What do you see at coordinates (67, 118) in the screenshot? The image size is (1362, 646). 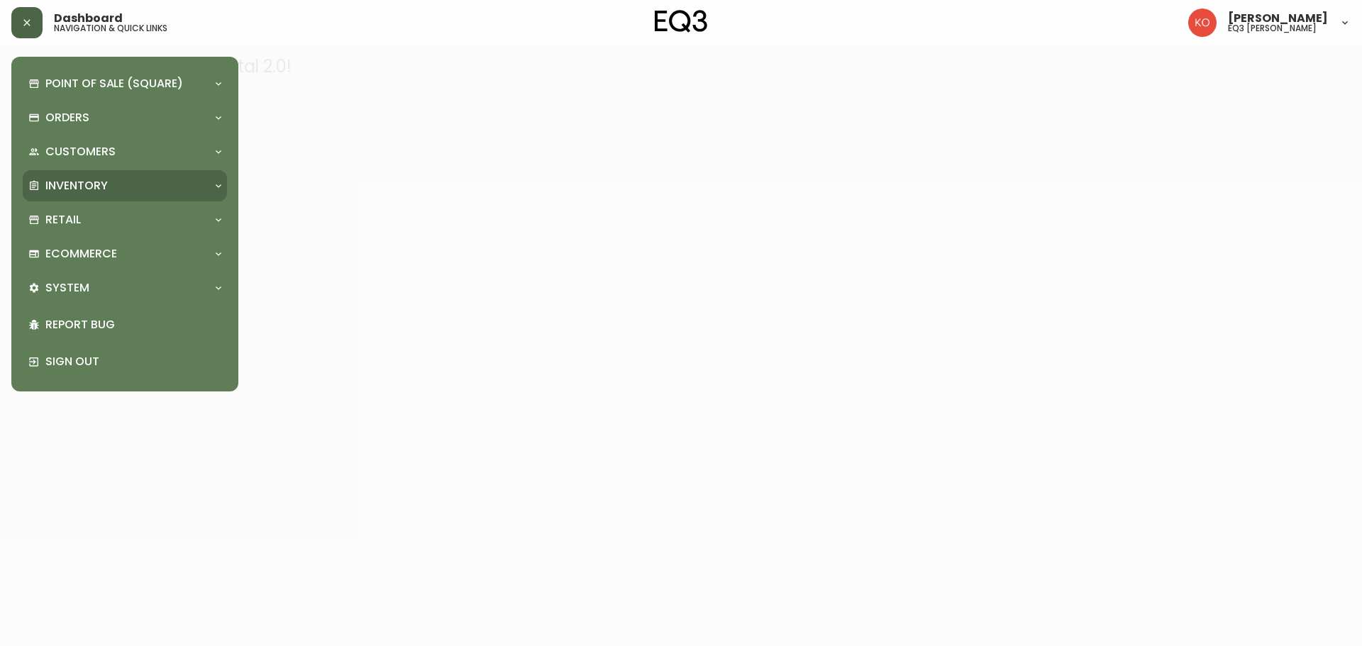 I see `p: Orders` at bounding box center [67, 118].